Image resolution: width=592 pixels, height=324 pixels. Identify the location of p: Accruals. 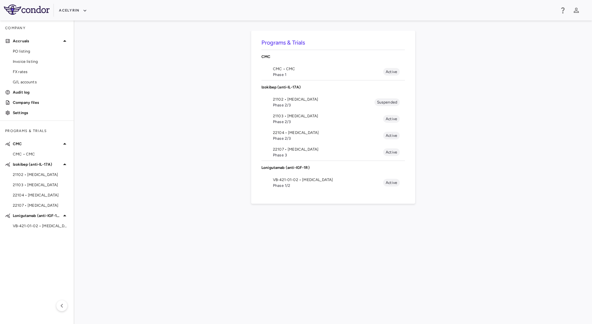
(37, 41).